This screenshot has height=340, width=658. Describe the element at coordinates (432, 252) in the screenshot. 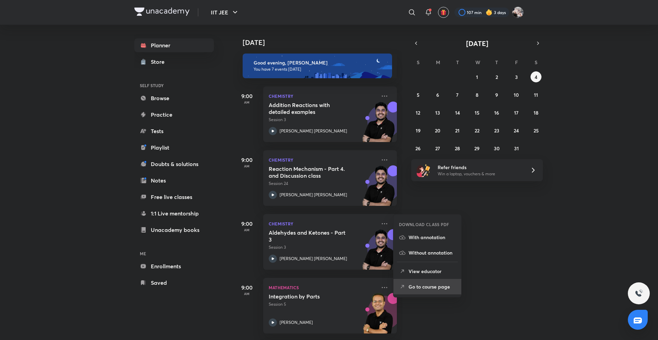

I see `p: Without annotation` at that location.